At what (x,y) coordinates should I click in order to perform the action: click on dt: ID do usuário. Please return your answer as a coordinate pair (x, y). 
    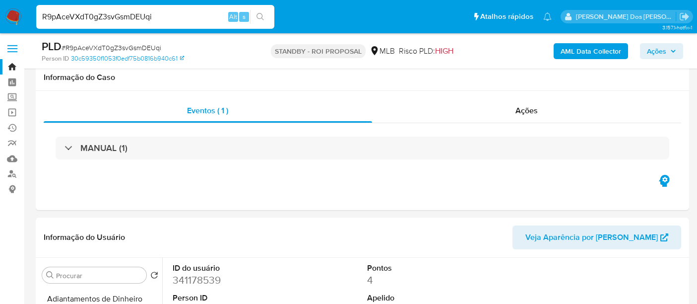
    Looking at the image, I should click on (233, 268).